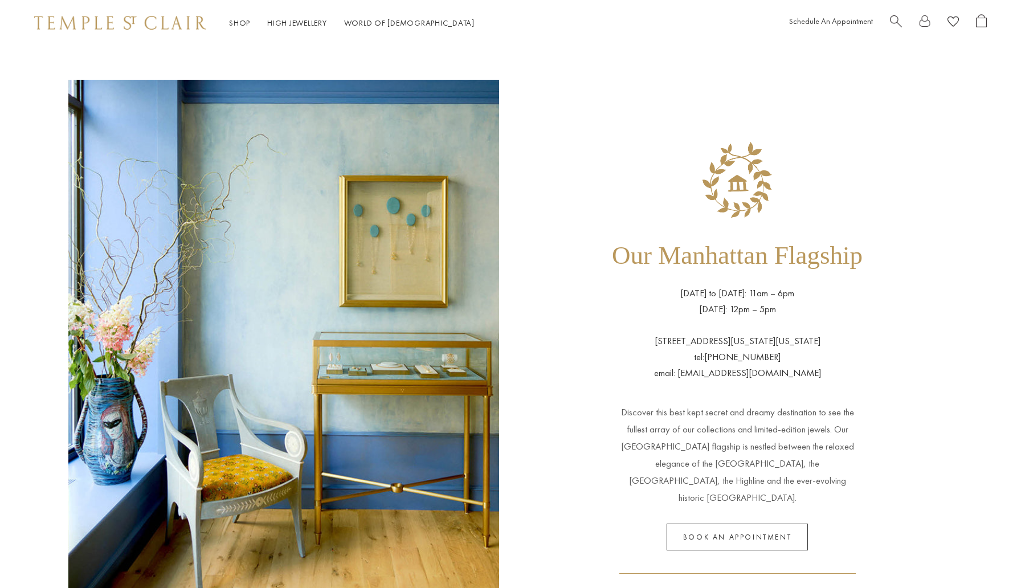 Image resolution: width=1021 pixels, height=588 pixels. What do you see at coordinates (351, 23) in the screenshot?
I see `nav: Main navigation` at bounding box center [351, 23].